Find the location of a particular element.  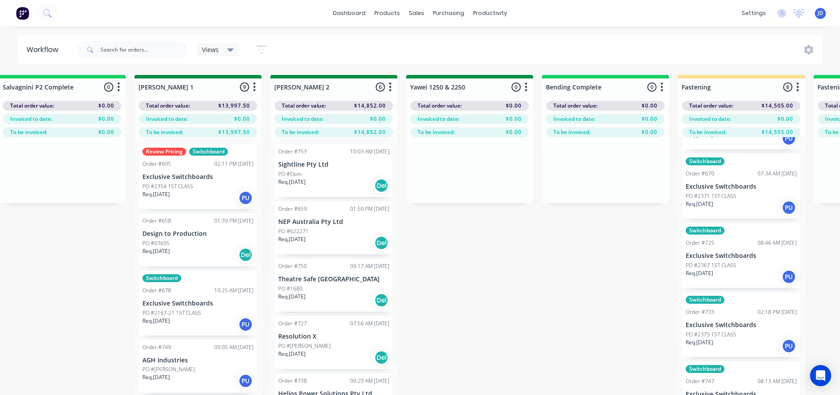

div: productivity is located at coordinates (490, 13).